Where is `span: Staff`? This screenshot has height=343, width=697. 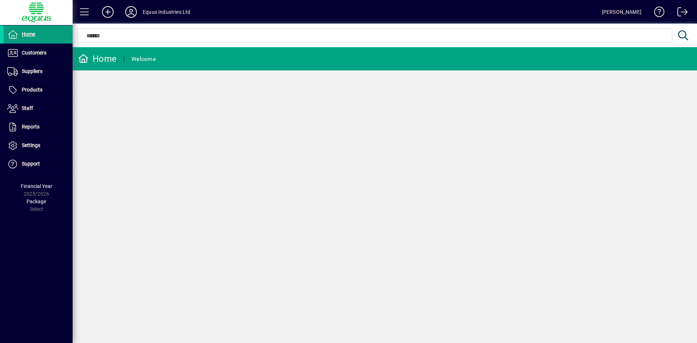 span: Staff is located at coordinates (27, 108).